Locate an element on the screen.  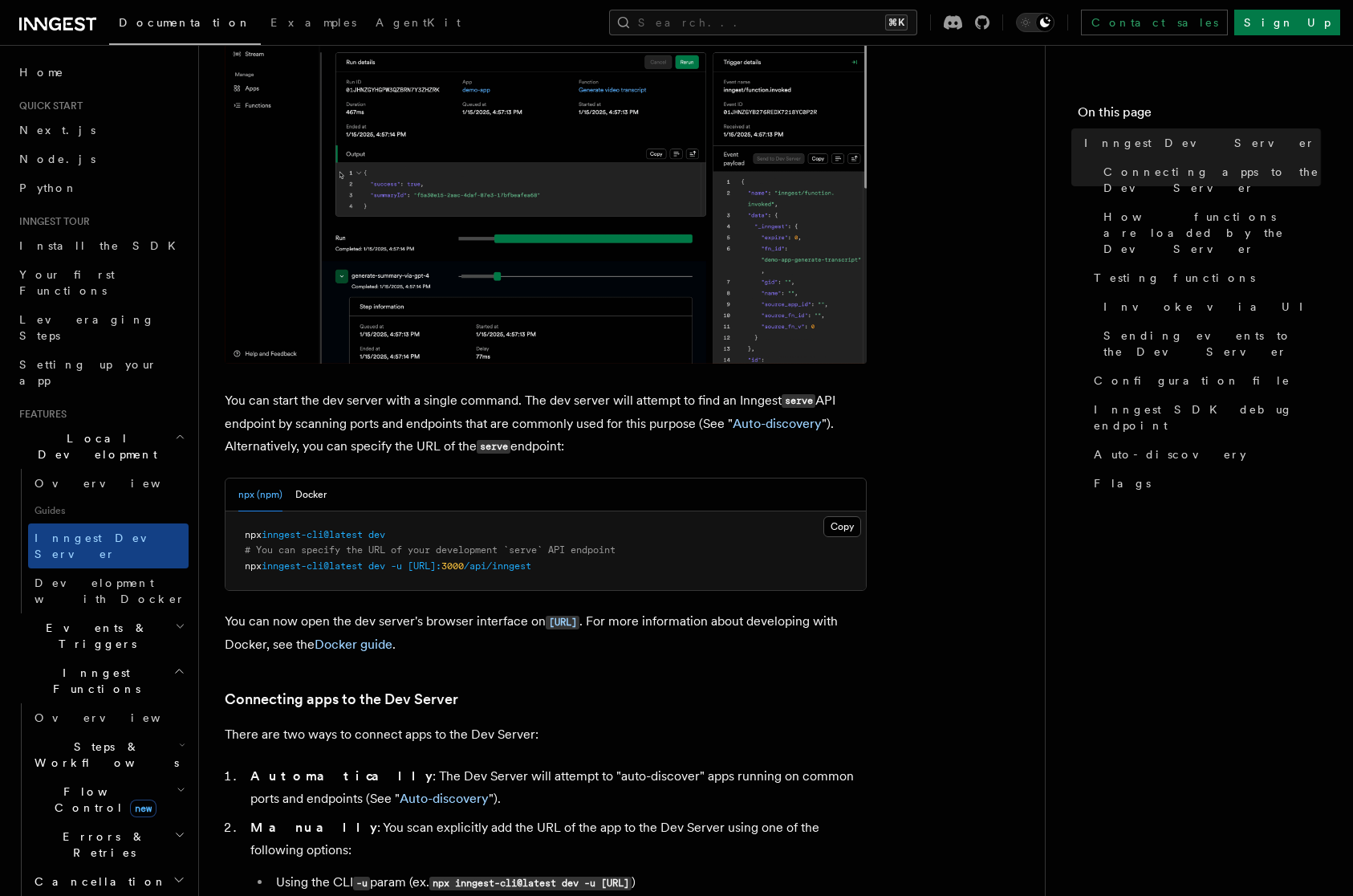
a: Configuration file is located at coordinates (1204, 380).